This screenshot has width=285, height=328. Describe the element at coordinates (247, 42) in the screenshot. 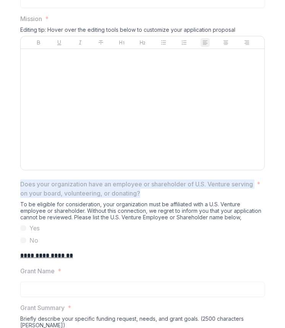

I see `button: Align Right` at that location.